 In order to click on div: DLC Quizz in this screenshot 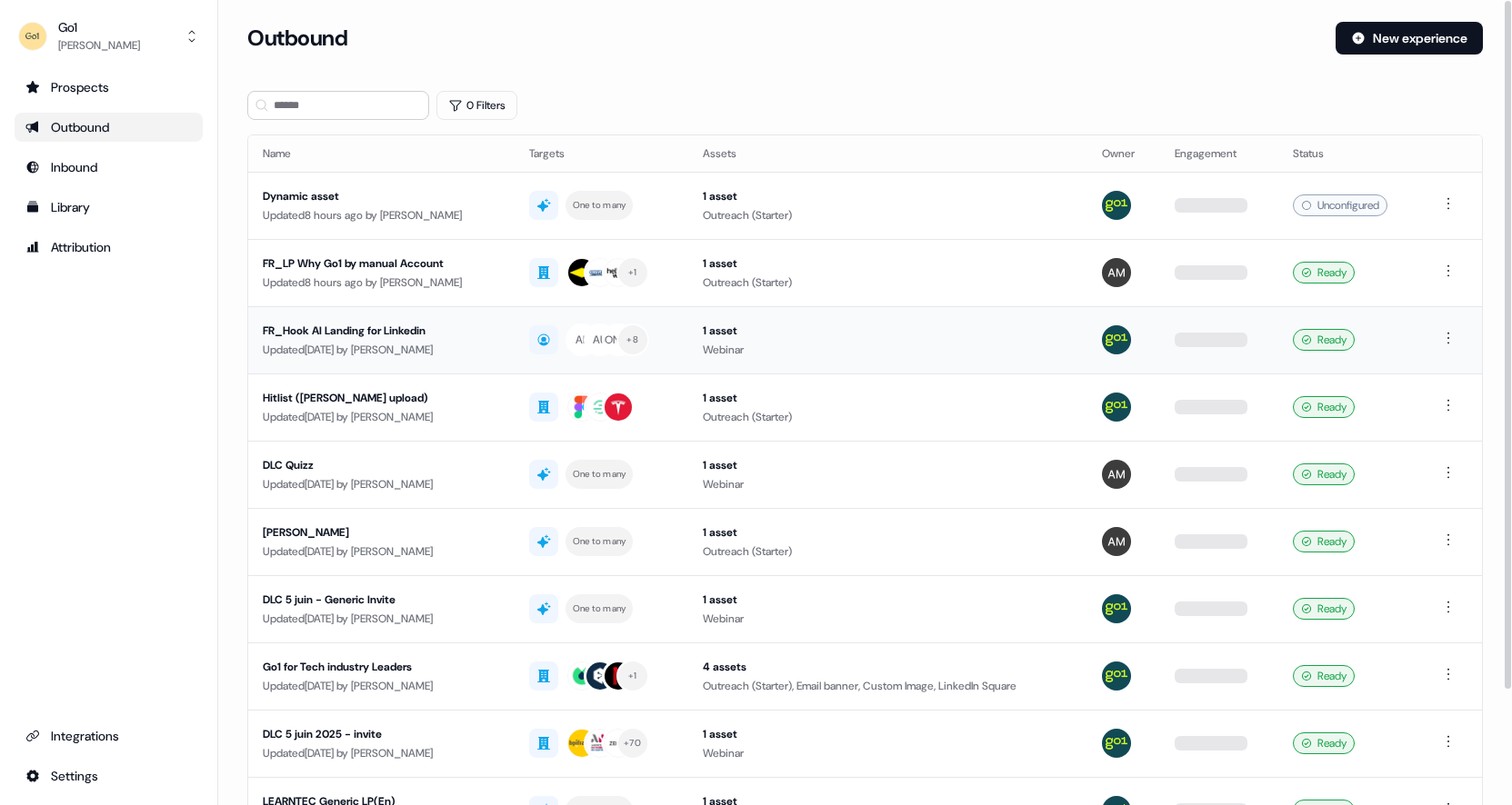, I will do `click(381, 466)`.